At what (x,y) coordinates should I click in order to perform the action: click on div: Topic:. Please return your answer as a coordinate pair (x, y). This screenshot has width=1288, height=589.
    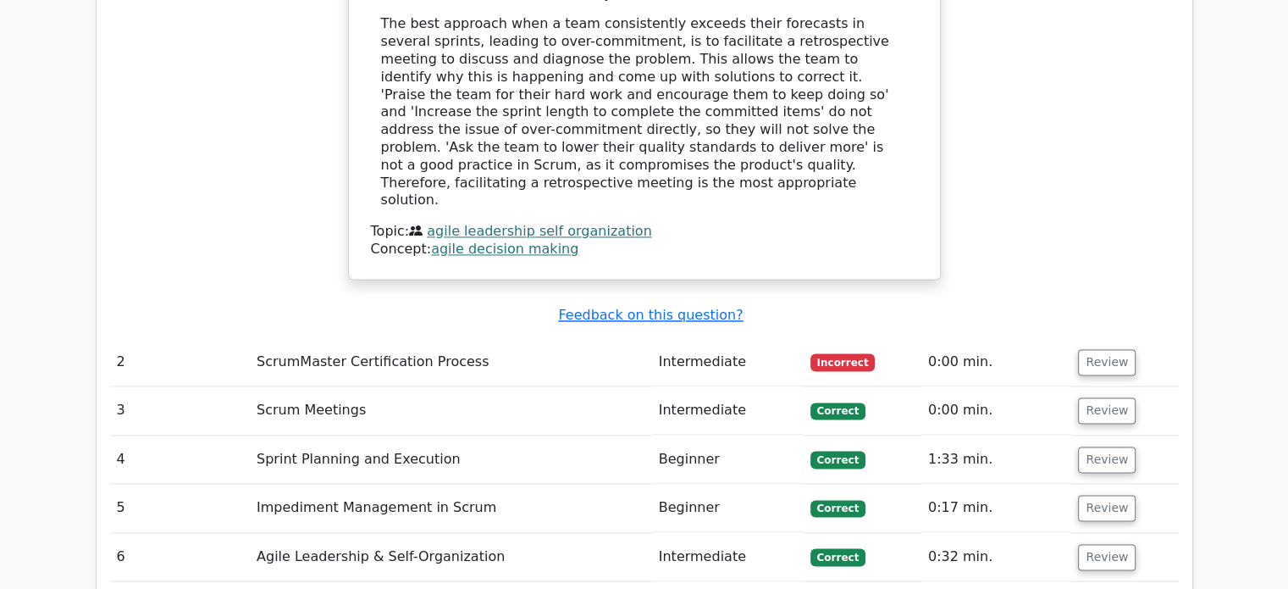
    Looking at the image, I should click on (644, 231).